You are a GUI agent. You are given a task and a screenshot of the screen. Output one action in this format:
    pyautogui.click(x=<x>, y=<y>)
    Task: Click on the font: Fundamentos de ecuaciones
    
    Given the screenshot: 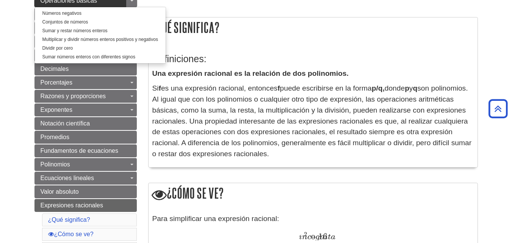 What is the action you would take?
    pyautogui.click(x=79, y=151)
    